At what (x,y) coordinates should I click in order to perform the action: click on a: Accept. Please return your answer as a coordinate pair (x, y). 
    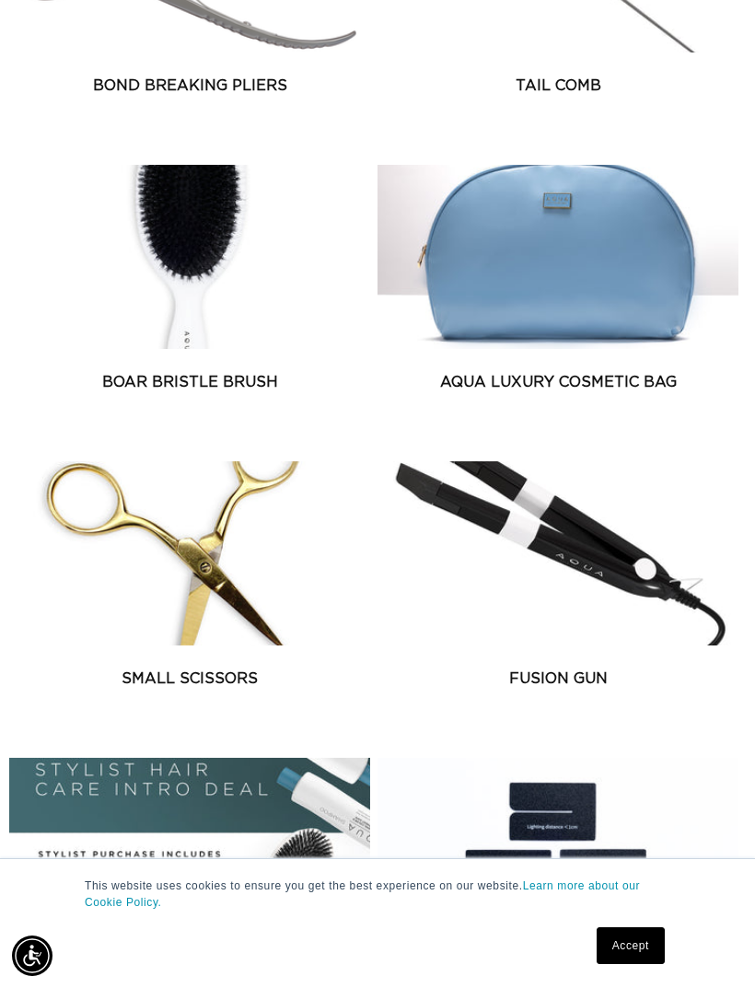
    Looking at the image, I should click on (631, 946).